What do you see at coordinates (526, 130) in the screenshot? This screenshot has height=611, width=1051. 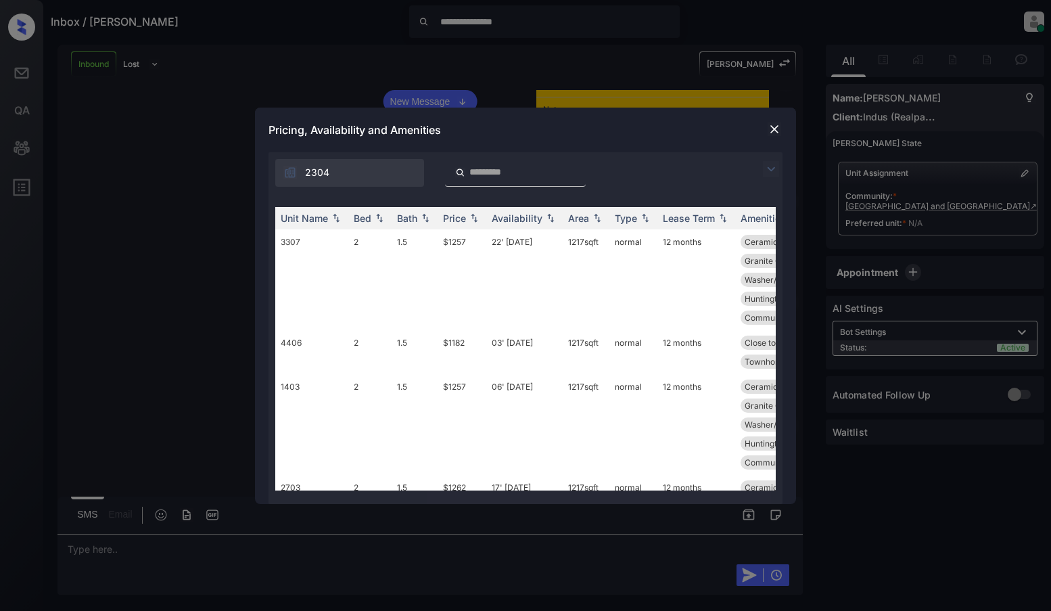 I see `div: Pricing, Availability and Amenities` at bounding box center [526, 130].